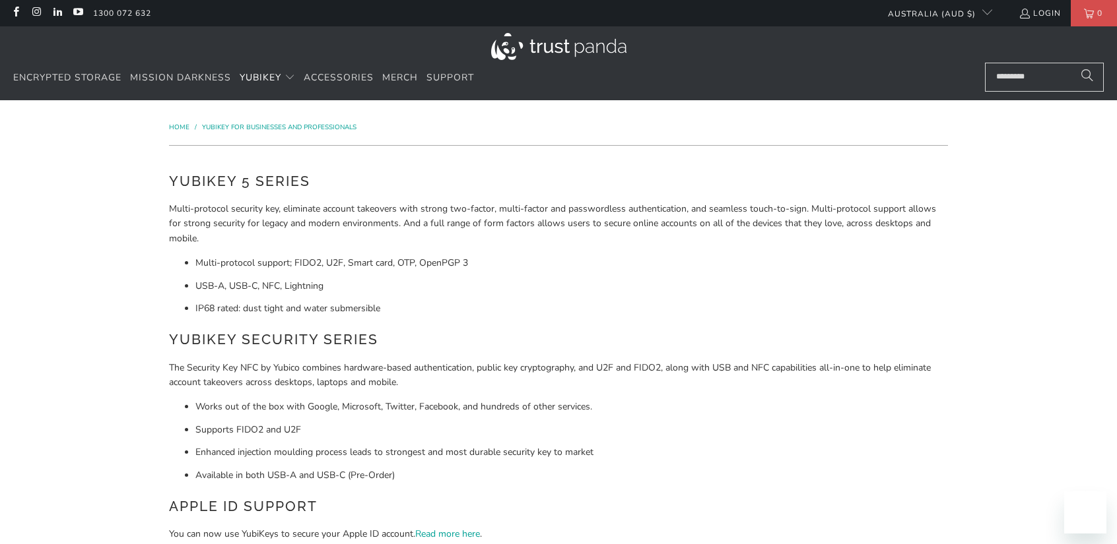  I want to click on a: Encrypted Storage, so click(67, 78).